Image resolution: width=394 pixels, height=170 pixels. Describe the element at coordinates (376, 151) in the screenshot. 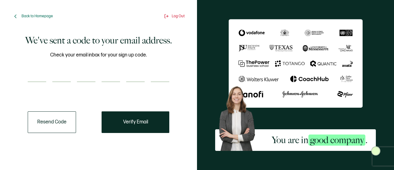

I see `img: Sertifier Signup` at that location.